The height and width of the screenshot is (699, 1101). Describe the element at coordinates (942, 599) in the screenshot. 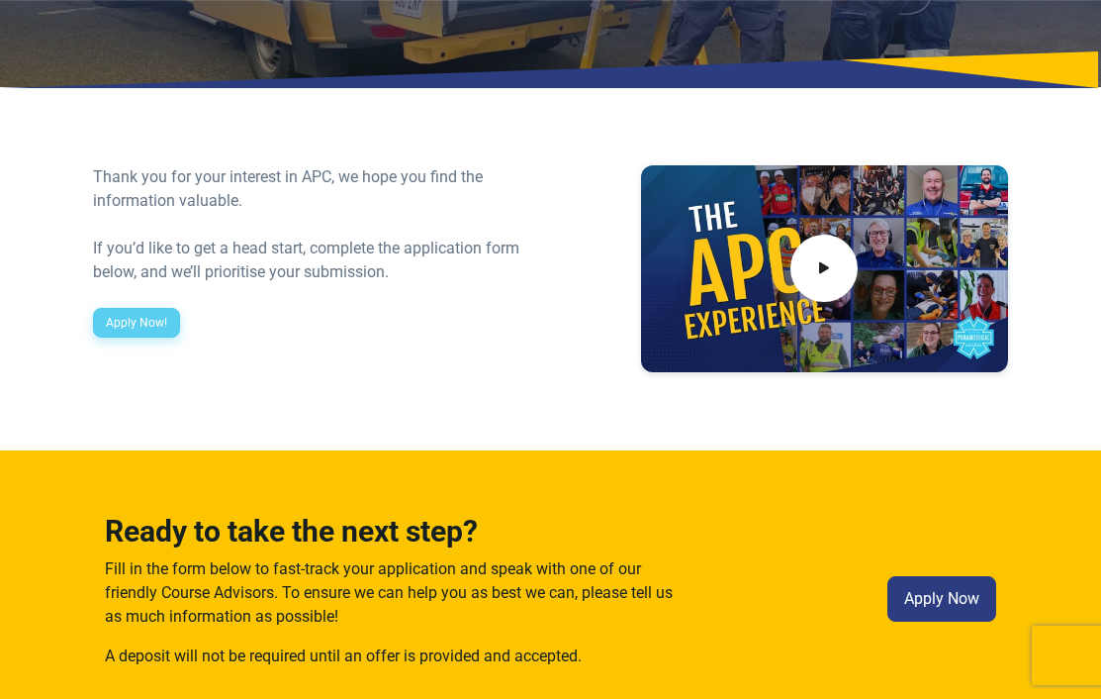

I see `a: Apply Now` at that location.